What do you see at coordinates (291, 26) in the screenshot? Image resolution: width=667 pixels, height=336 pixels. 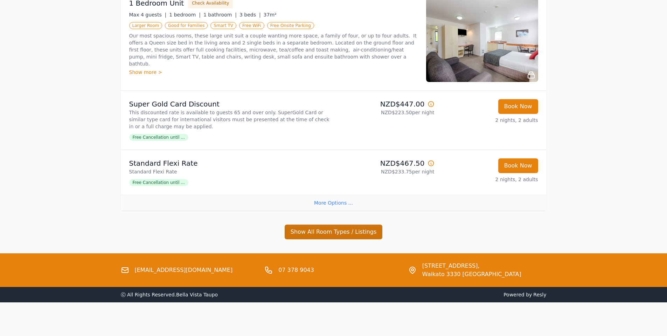 I see `span: Free Onsite Parking` at bounding box center [291, 26].